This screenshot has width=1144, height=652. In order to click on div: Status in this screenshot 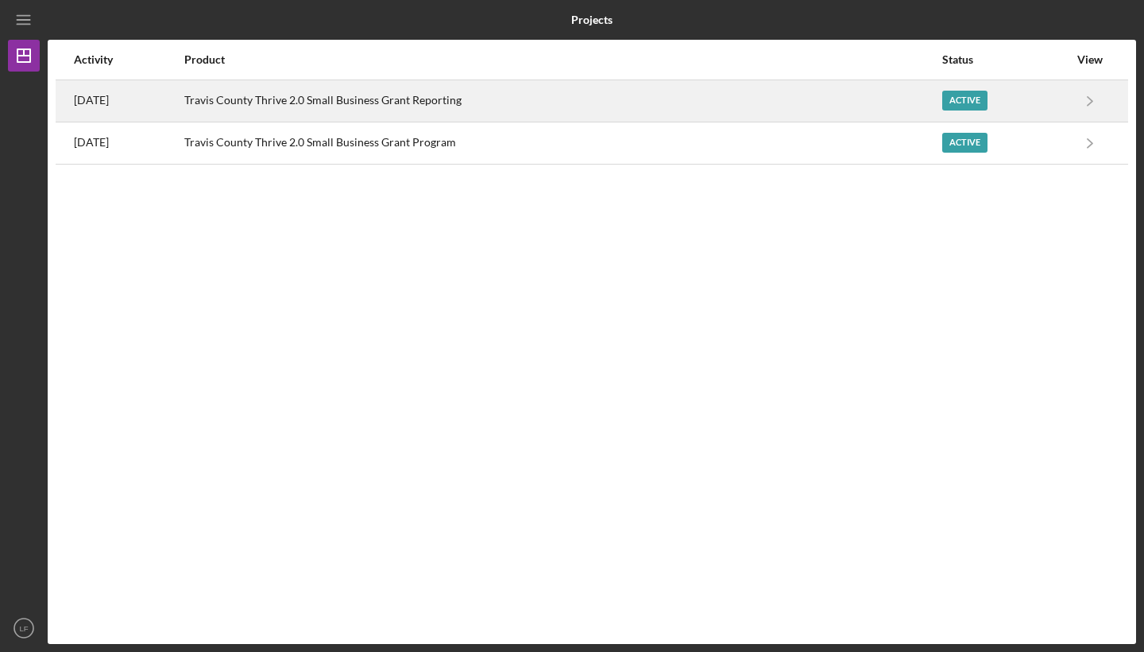, I will do `click(1005, 60)`.